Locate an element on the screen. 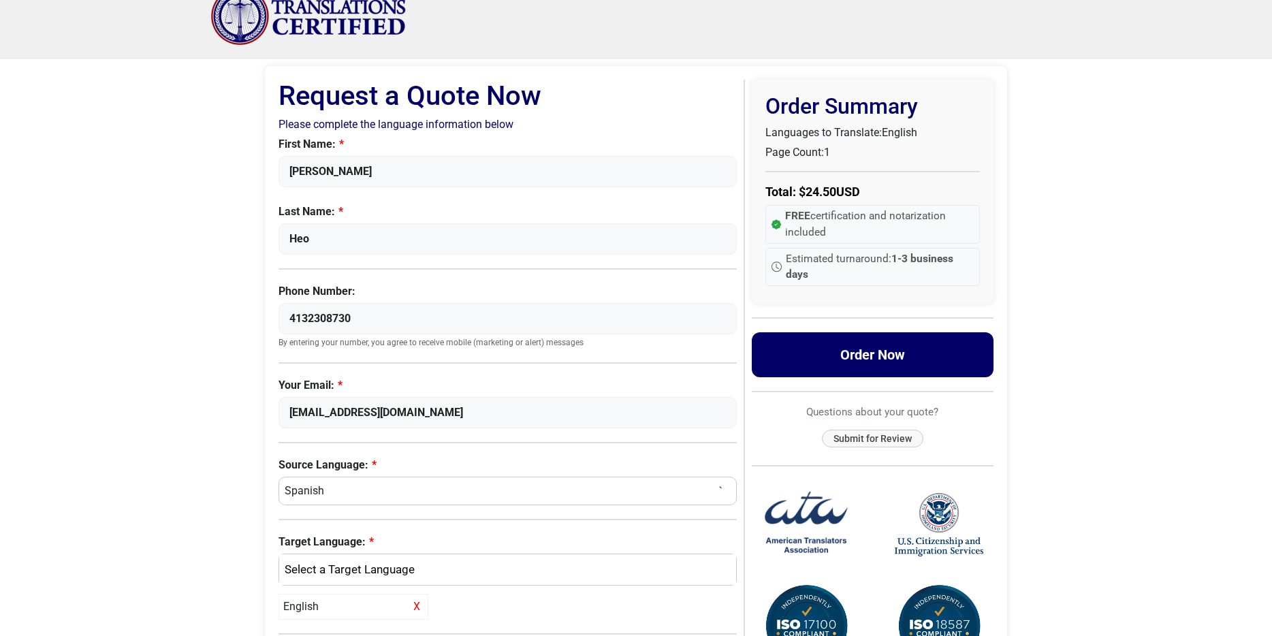 The height and width of the screenshot is (636, 1272). p: Total: $ USD is located at coordinates (873, 191).